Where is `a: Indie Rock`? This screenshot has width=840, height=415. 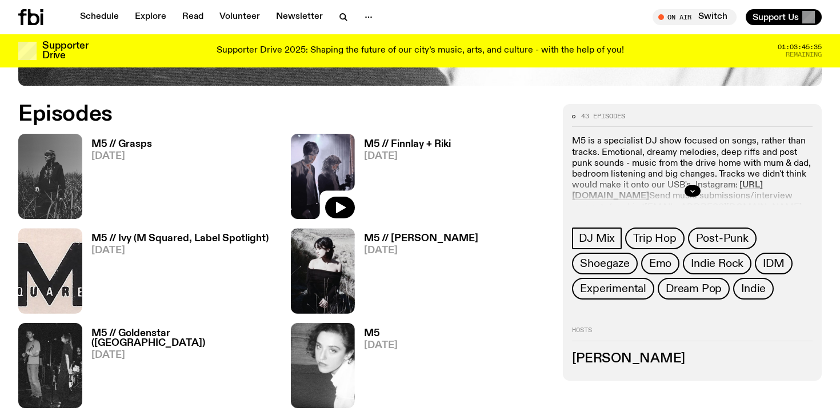 a: Indie Rock is located at coordinates (717, 263).